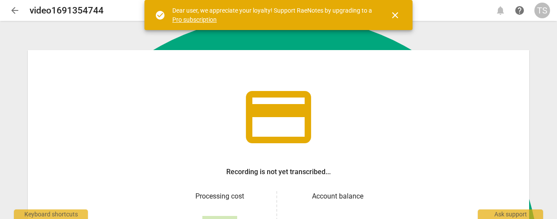  I want to click on div: Keyboard shortcuts, so click(51, 214).